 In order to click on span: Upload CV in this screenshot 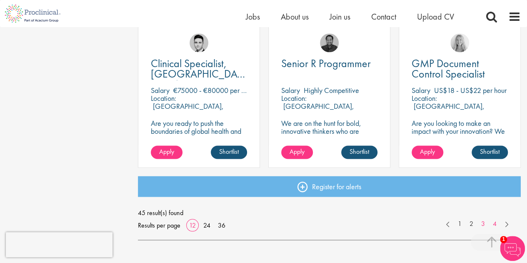, I will do `click(436, 17)`.